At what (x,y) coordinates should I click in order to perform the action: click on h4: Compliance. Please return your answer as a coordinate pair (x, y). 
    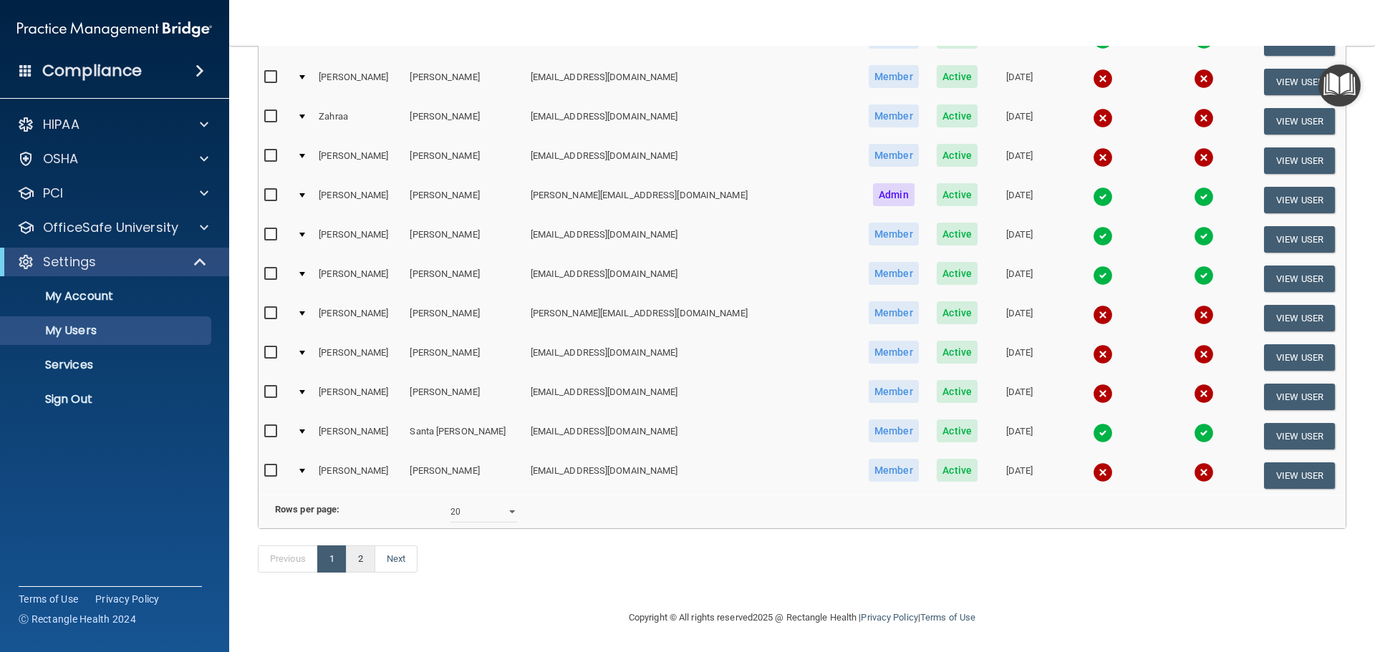
    Looking at the image, I should click on (92, 71).